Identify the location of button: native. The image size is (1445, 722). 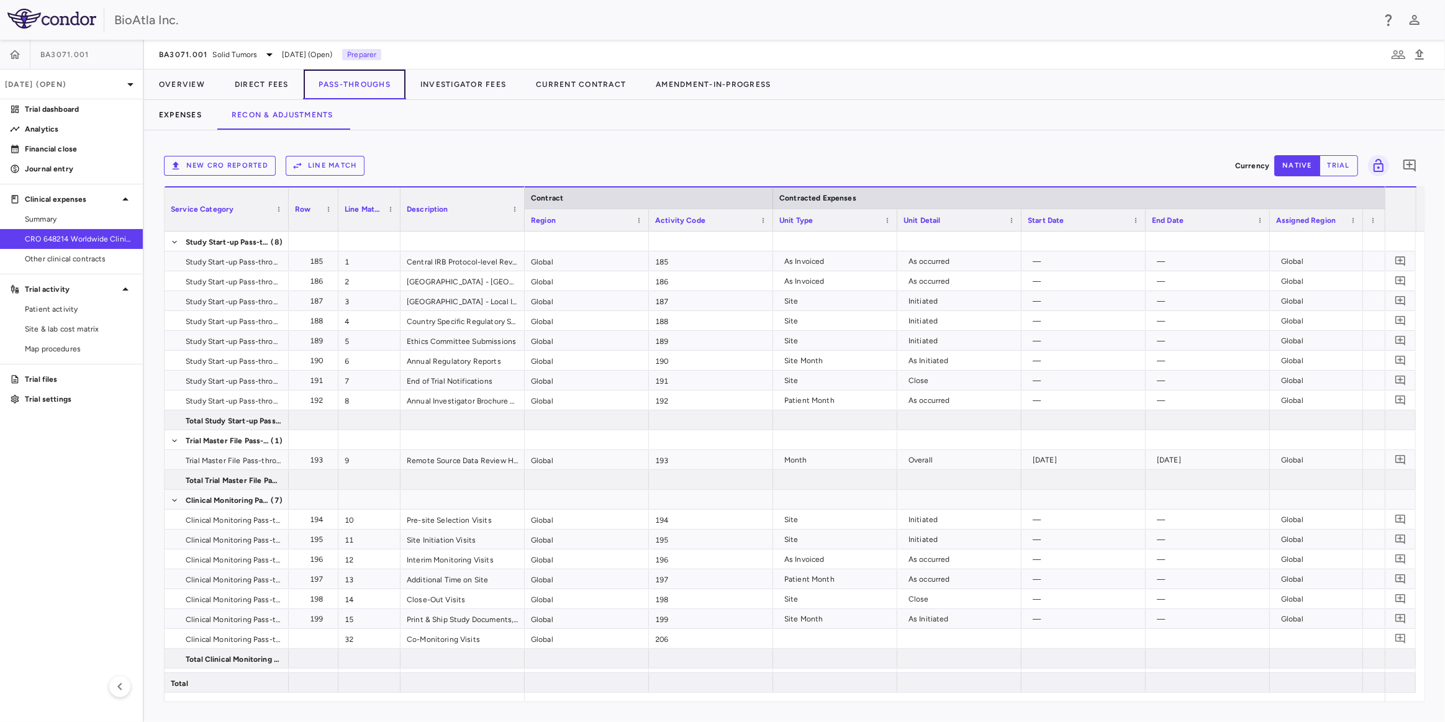
(1297, 166).